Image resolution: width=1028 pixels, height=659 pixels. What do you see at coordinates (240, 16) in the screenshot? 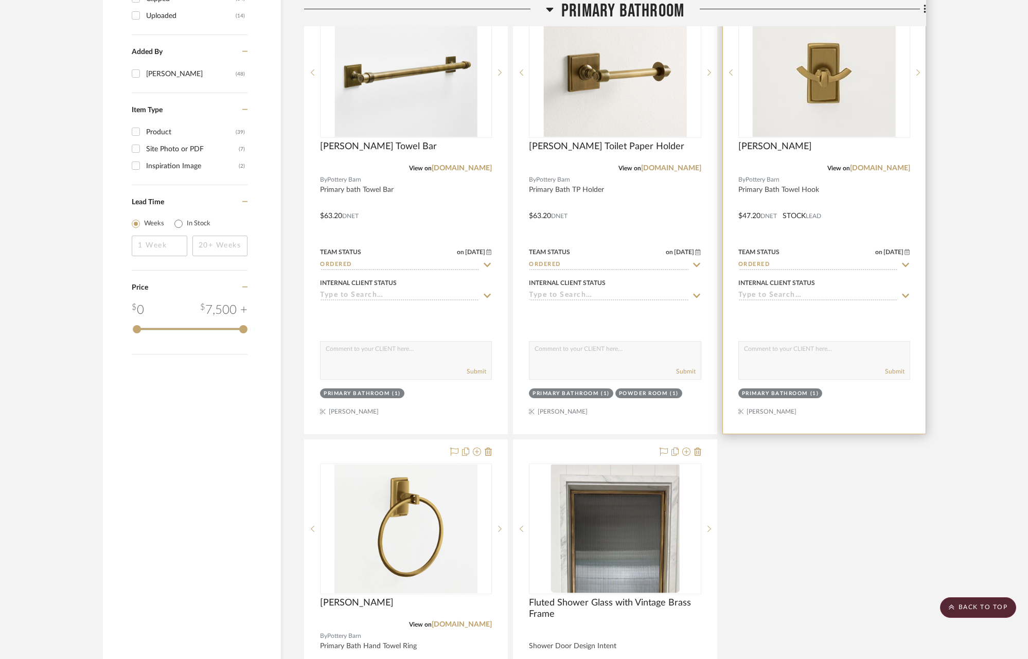
I see `div: (14)` at bounding box center [240, 16].